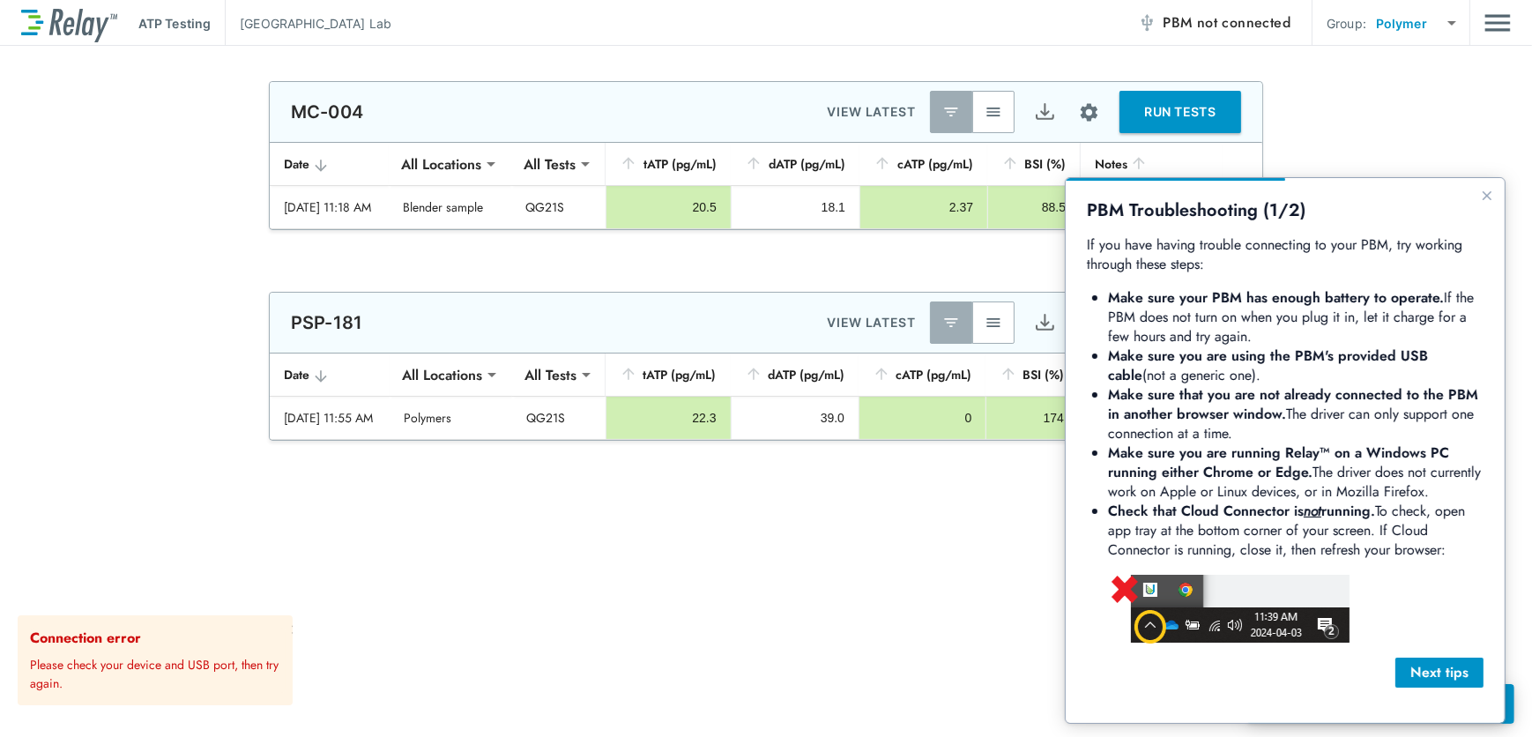  What do you see at coordinates (1346, 23) in the screenshot?
I see `p: Group:` at bounding box center [1346, 23].